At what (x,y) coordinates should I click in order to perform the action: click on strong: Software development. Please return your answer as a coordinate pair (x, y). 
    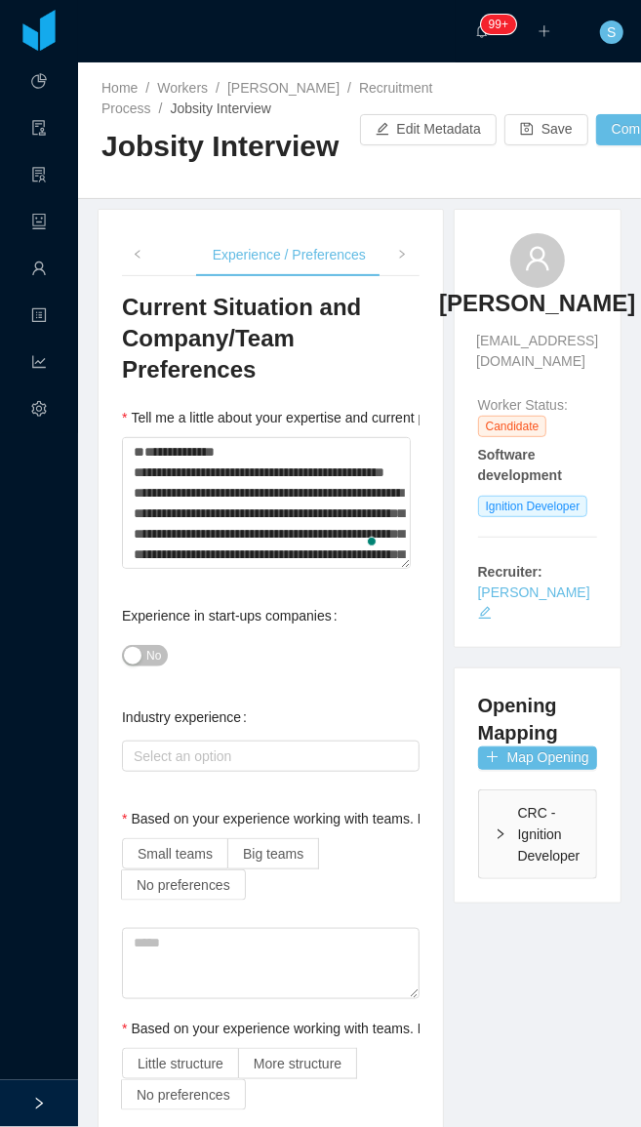
    Looking at the image, I should click on (520, 465).